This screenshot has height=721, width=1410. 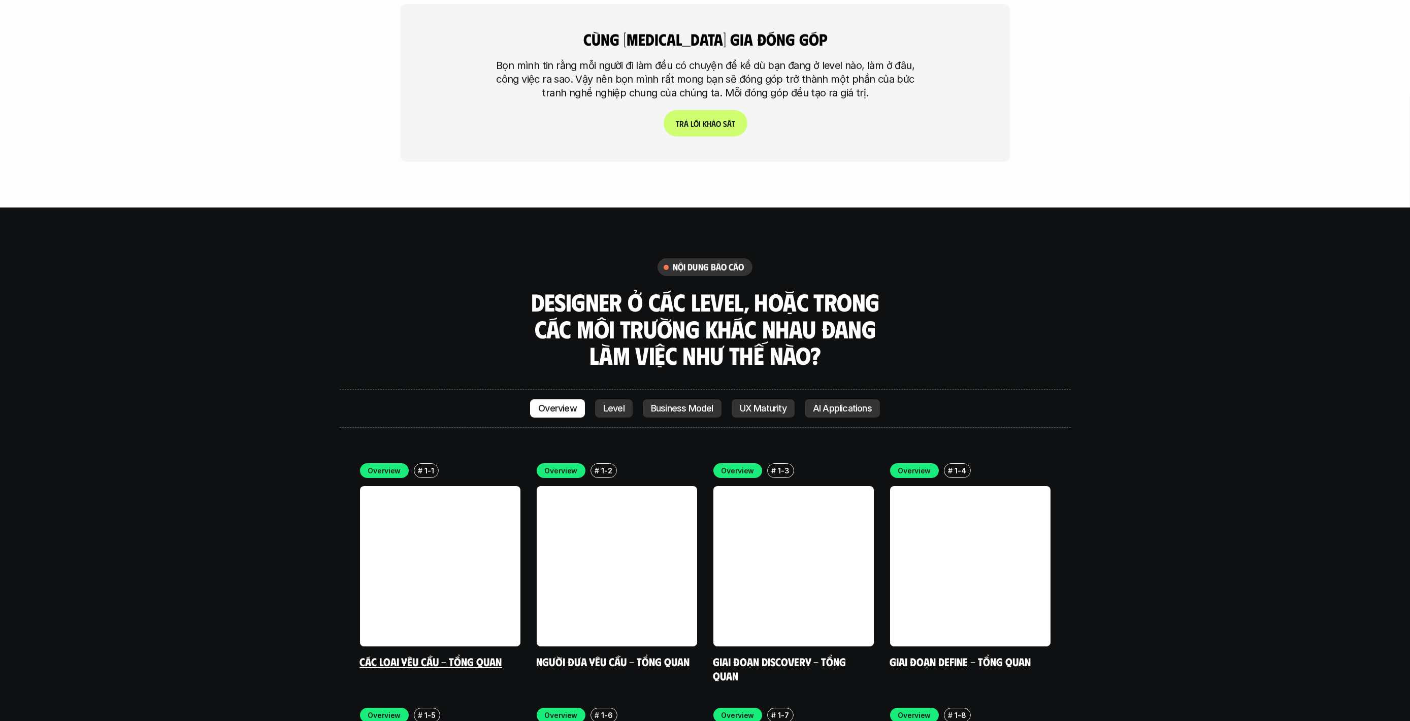 I want to click on a: Giai đoạn Discovery - Tổng quan, so click(x=781, y=669).